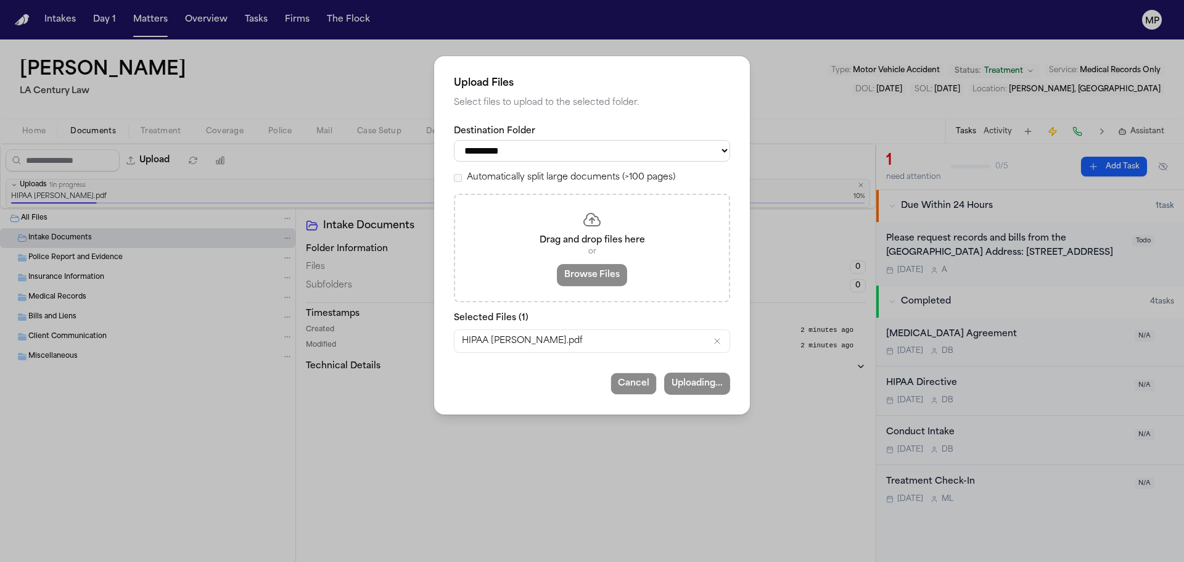  What do you see at coordinates (592, 275) in the screenshot?
I see `button: Browse Files` at bounding box center [592, 275].